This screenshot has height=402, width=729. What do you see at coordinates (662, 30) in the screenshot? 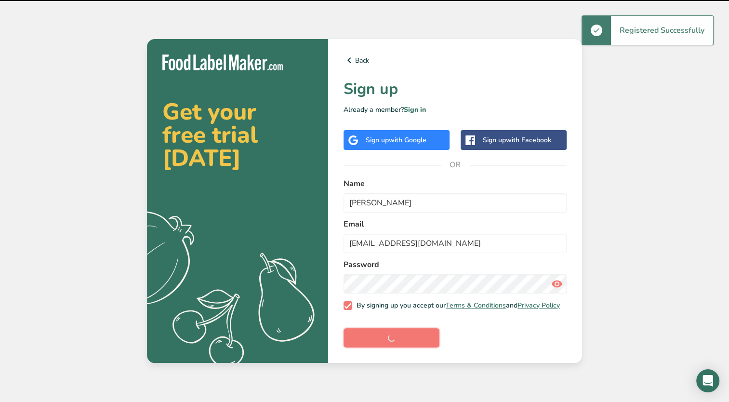
I see `div: Registered Successfully` at bounding box center [662, 30].